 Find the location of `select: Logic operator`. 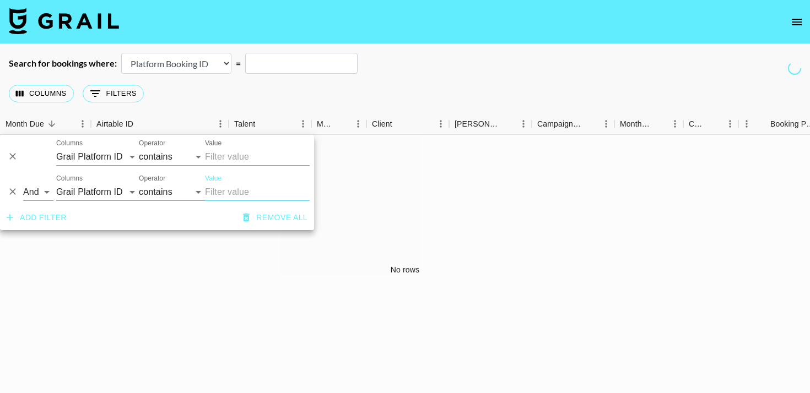

select: Logic operator is located at coordinates (38, 192).